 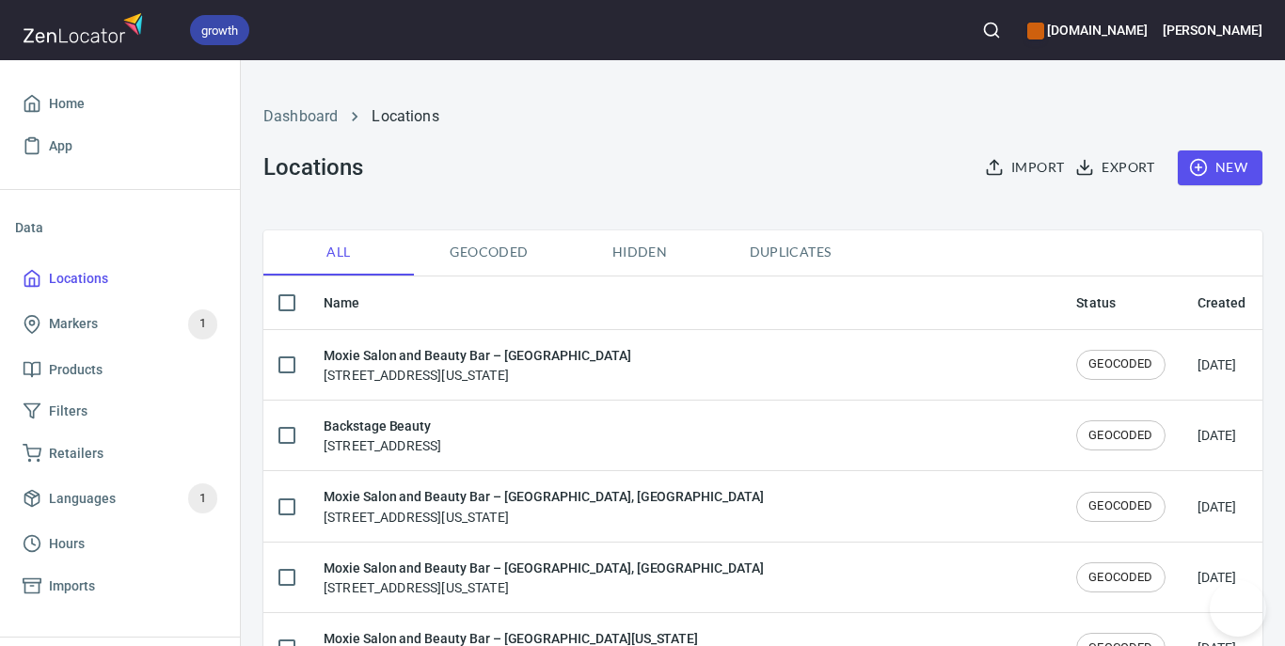 I want to click on th: Name, so click(x=685, y=303).